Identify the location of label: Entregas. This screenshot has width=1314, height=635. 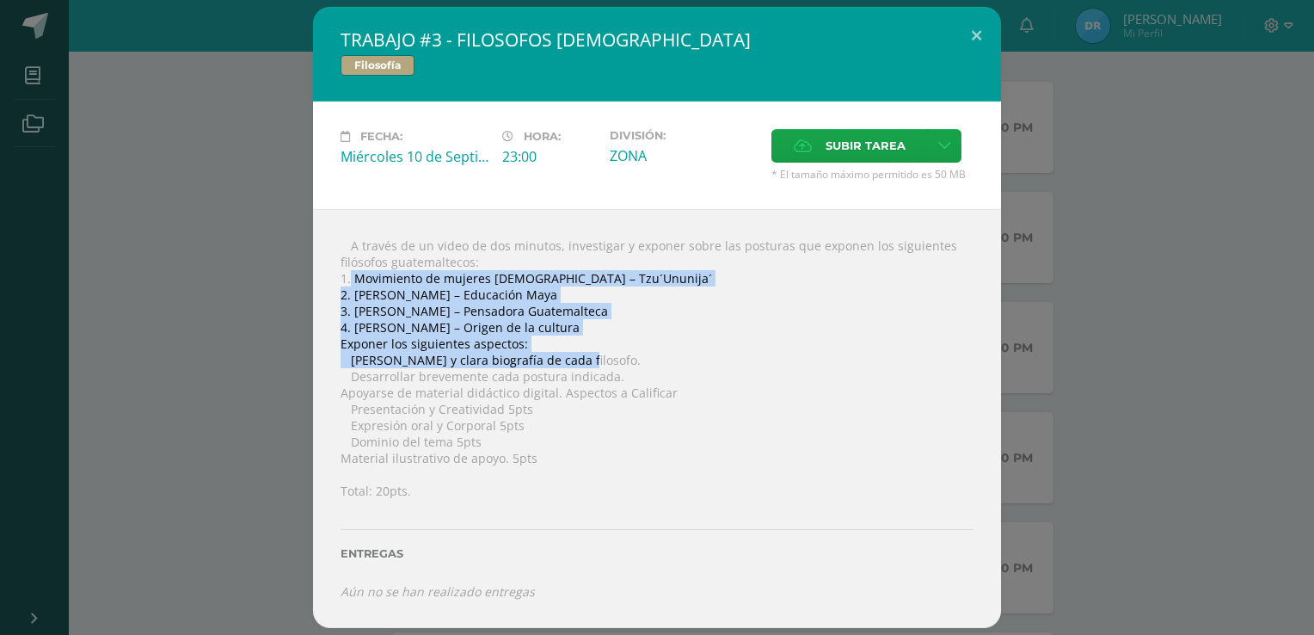
(657, 553).